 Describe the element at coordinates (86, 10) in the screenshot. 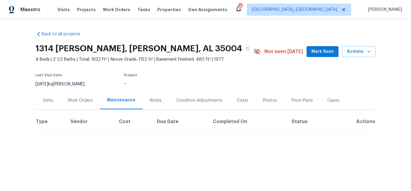

I see `span: Projects` at that location.